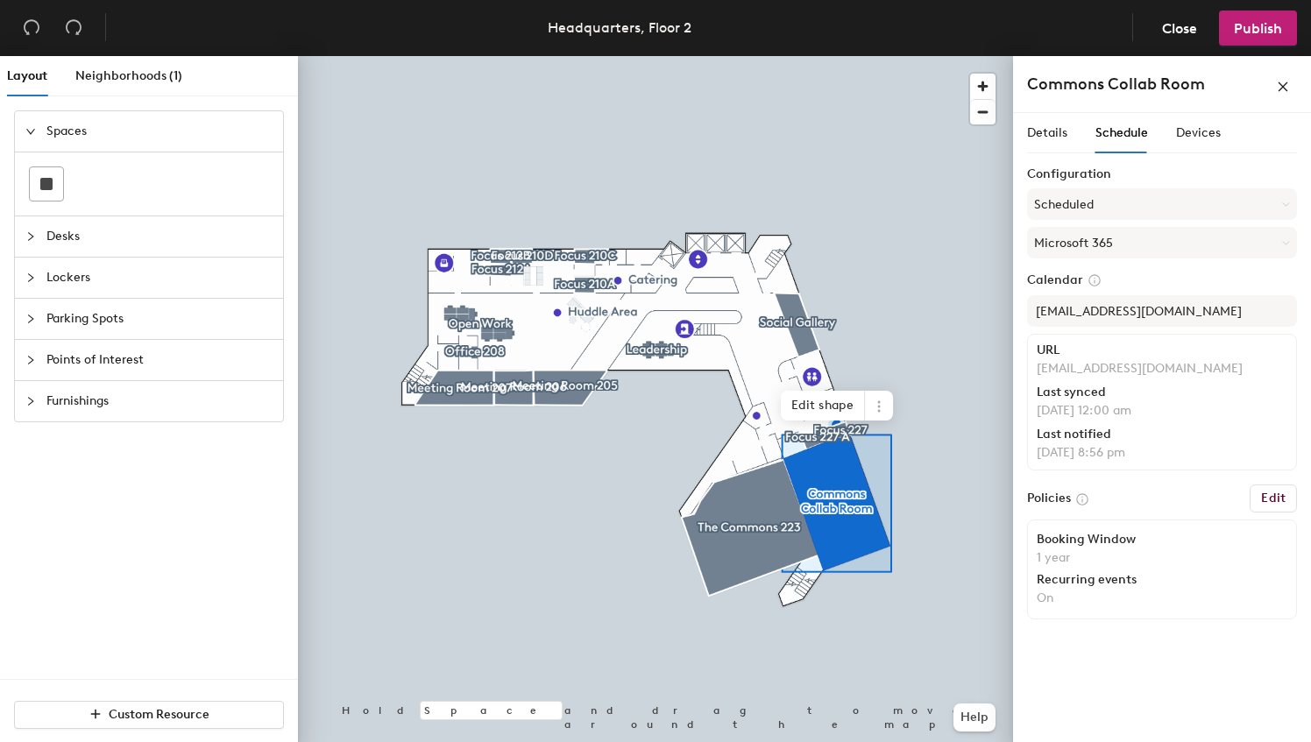  I want to click on div: Headquarters, Floor 2, so click(620, 27).